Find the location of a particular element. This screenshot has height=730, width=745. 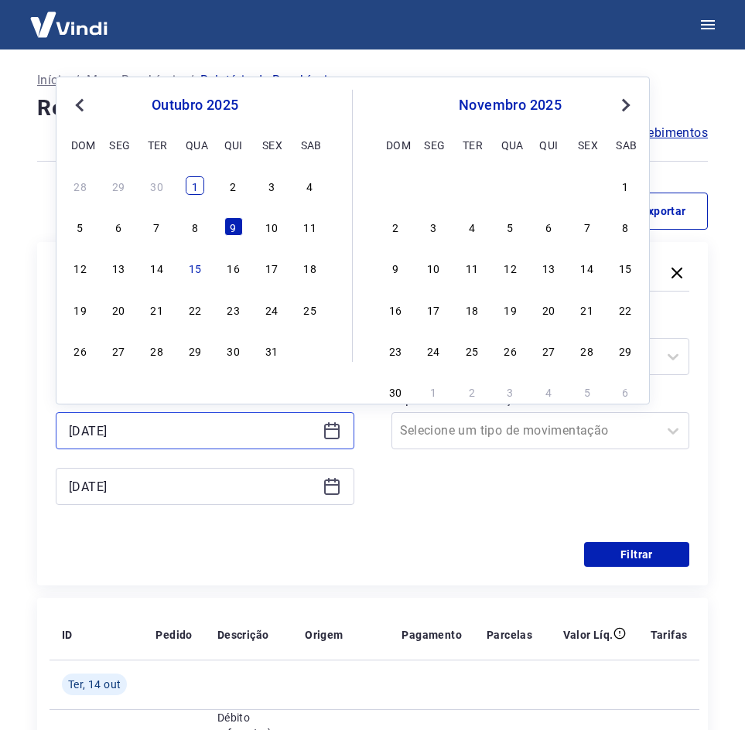

button: Previous Month is located at coordinates (80, 105).